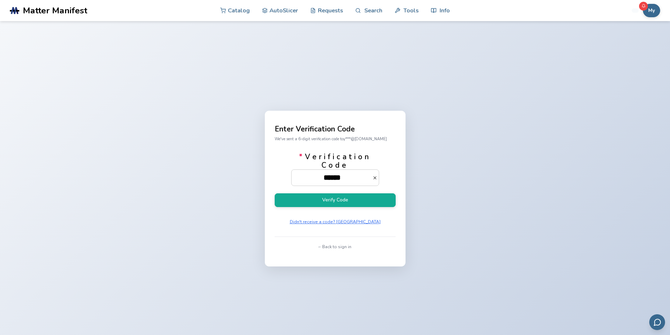 Image resolution: width=670 pixels, height=335 pixels. What do you see at coordinates (332, 178) in the screenshot?
I see `input: *Verification Code` at bounding box center [332, 178].